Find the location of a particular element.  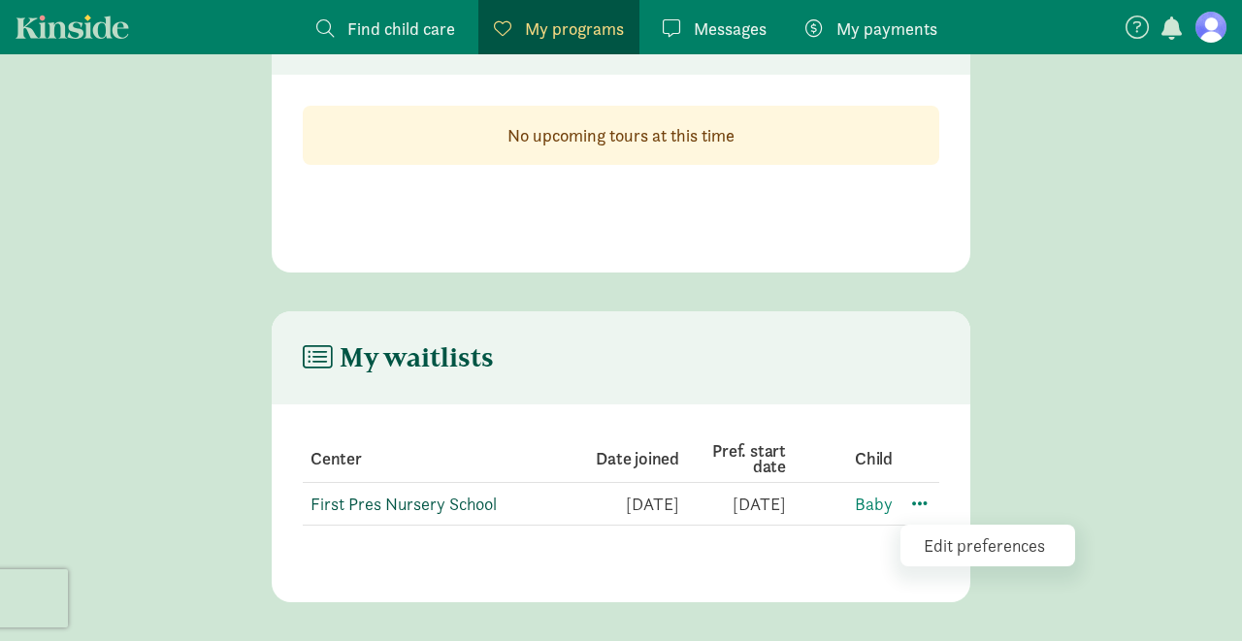

th: Center is located at coordinates (437, 459).